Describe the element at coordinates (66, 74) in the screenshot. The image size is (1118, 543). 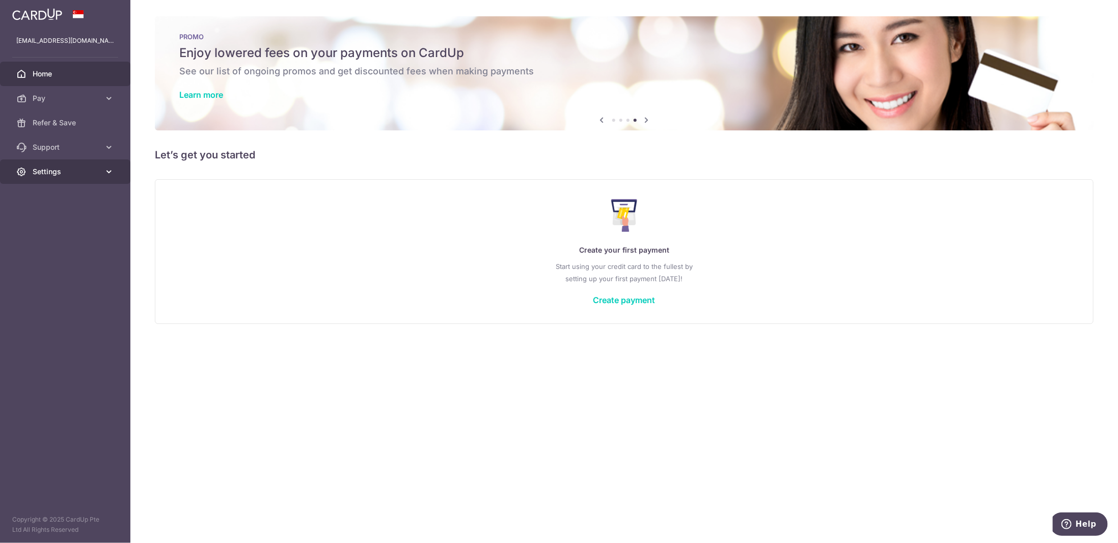
I see `span: Home` at that location.